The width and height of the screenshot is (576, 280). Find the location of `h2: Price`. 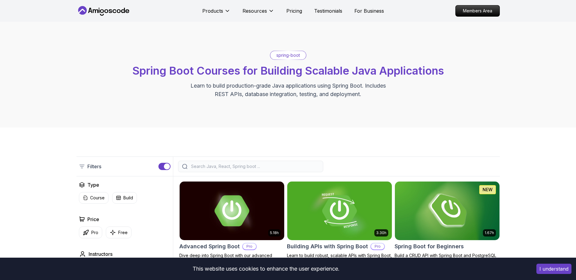

h2: Price is located at coordinates (93, 220).